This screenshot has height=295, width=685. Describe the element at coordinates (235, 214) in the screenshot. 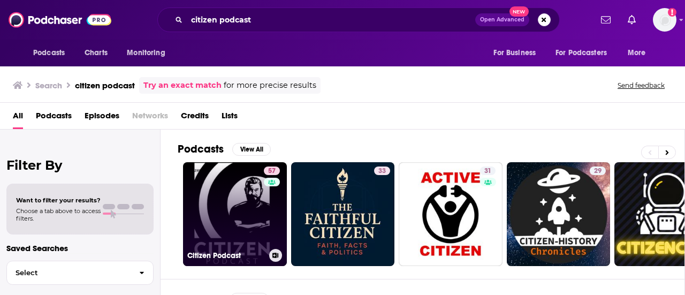

I see `a: 57Citizen Podcast` at that location.